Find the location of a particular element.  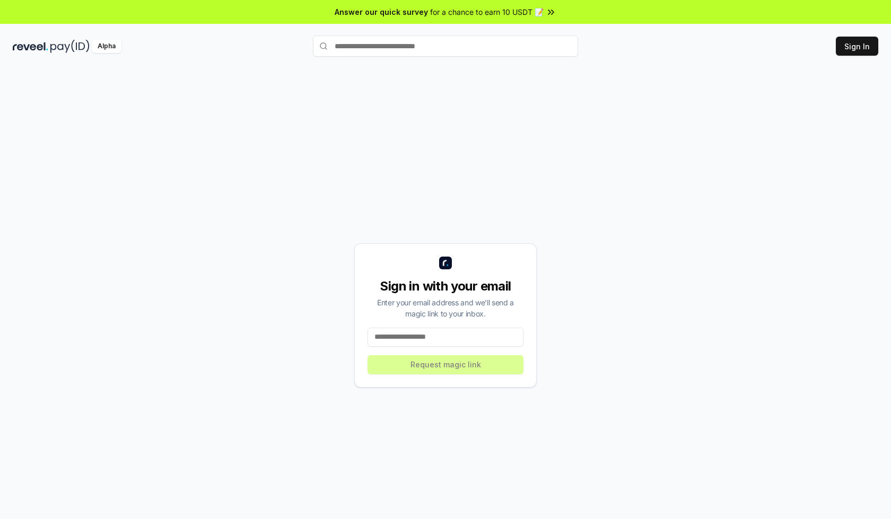

span: for a chance to earn 10 USDT 📝 is located at coordinates (487, 12).